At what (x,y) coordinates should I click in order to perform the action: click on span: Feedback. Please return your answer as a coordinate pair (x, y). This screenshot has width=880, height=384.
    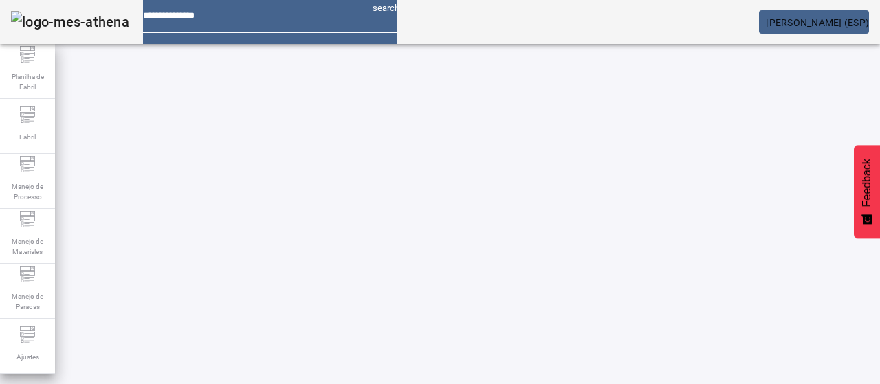
    Looking at the image, I should click on (867, 183).